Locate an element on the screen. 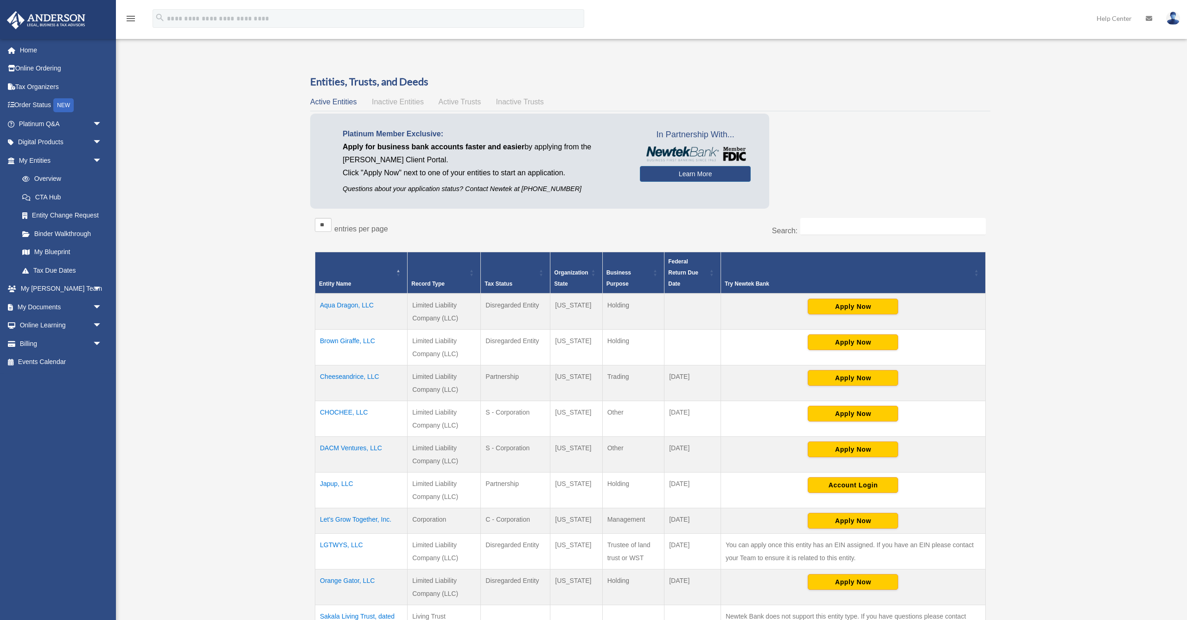 The height and width of the screenshot is (620, 1187). a: Billingarrow_drop_down is located at coordinates (61, 344).